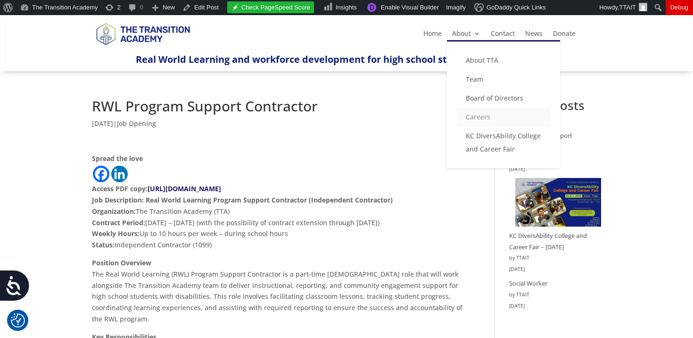 This screenshot has width=693, height=338. What do you see at coordinates (347, 59) in the screenshot?
I see `span: Real World Learning and workforce development for high school students with disabilities` at bounding box center [347, 59].